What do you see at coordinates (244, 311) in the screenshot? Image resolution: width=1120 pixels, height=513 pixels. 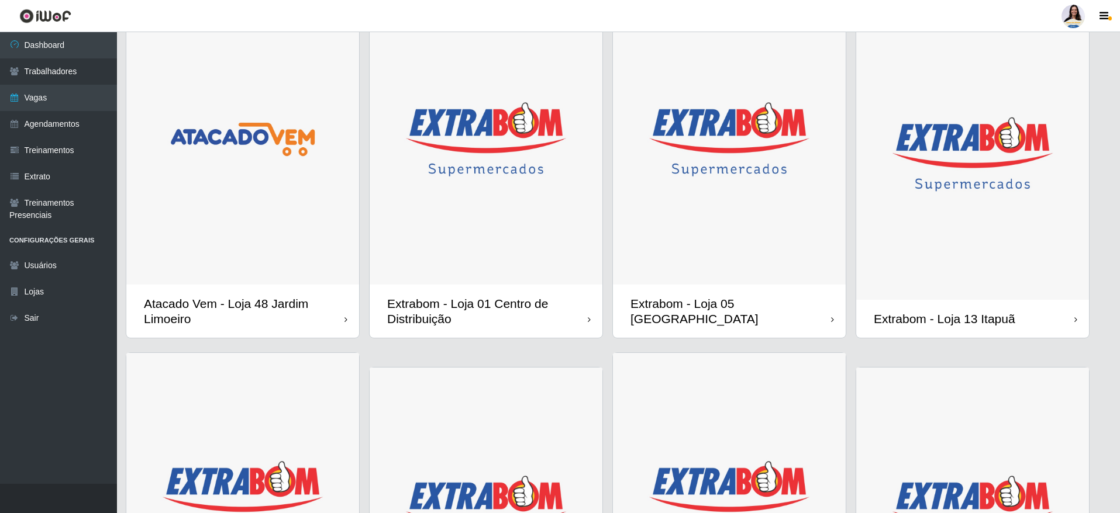 I see `div: Atacado Vem - Loja 48 Jardim Limoeiro` at bounding box center [244, 311].